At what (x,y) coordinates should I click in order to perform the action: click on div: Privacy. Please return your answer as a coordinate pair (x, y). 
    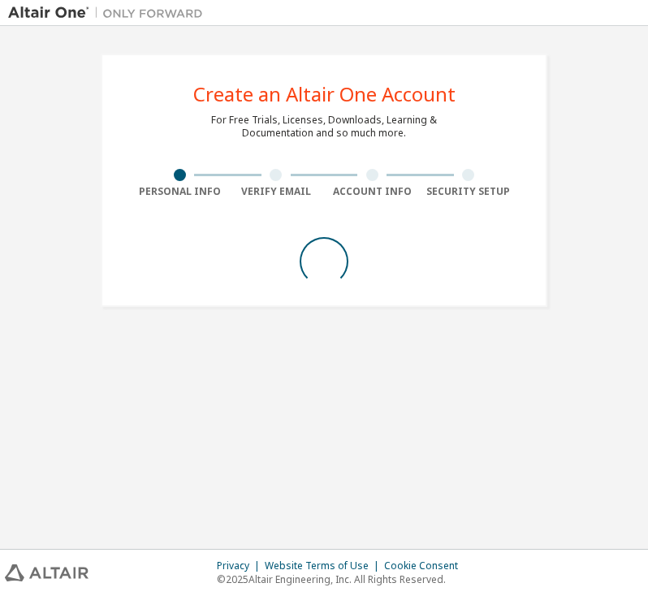
    Looking at the image, I should click on (240, 566).